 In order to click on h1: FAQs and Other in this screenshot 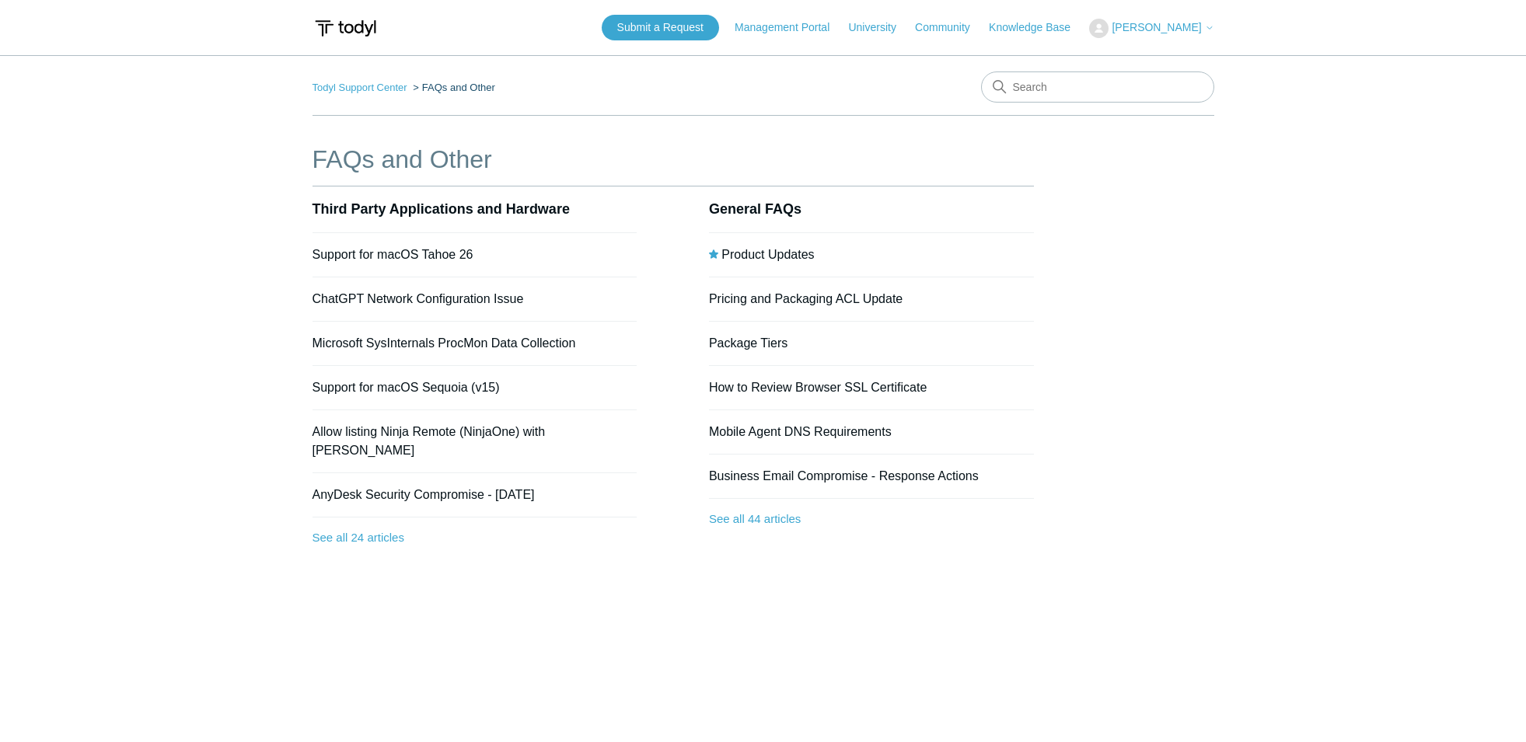, I will do `click(673, 159)`.